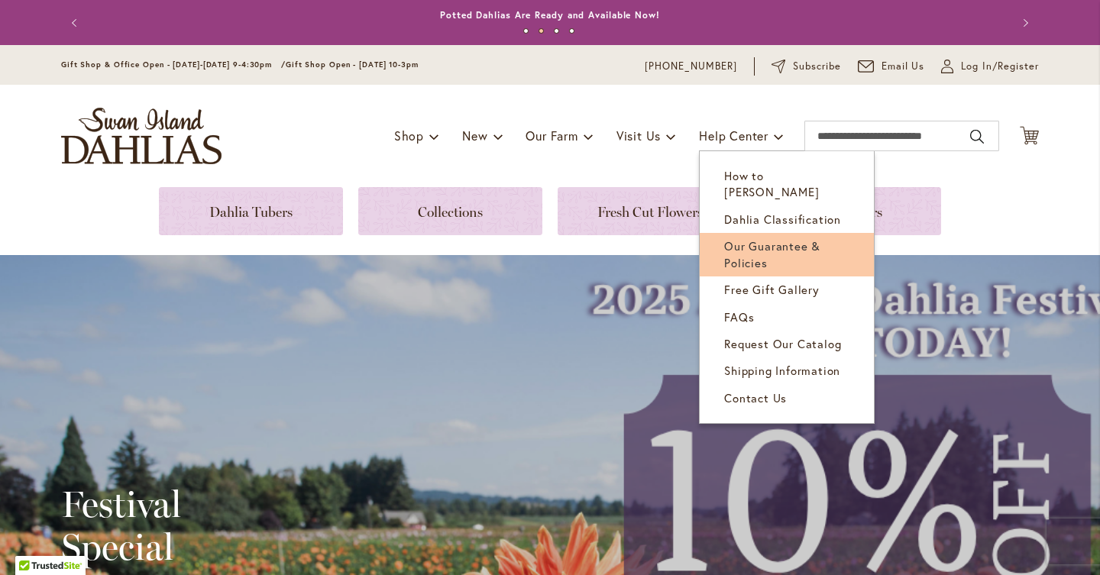  What do you see at coordinates (990, 66) in the screenshot?
I see `a: Log In/Register` at bounding box center [990, 66].